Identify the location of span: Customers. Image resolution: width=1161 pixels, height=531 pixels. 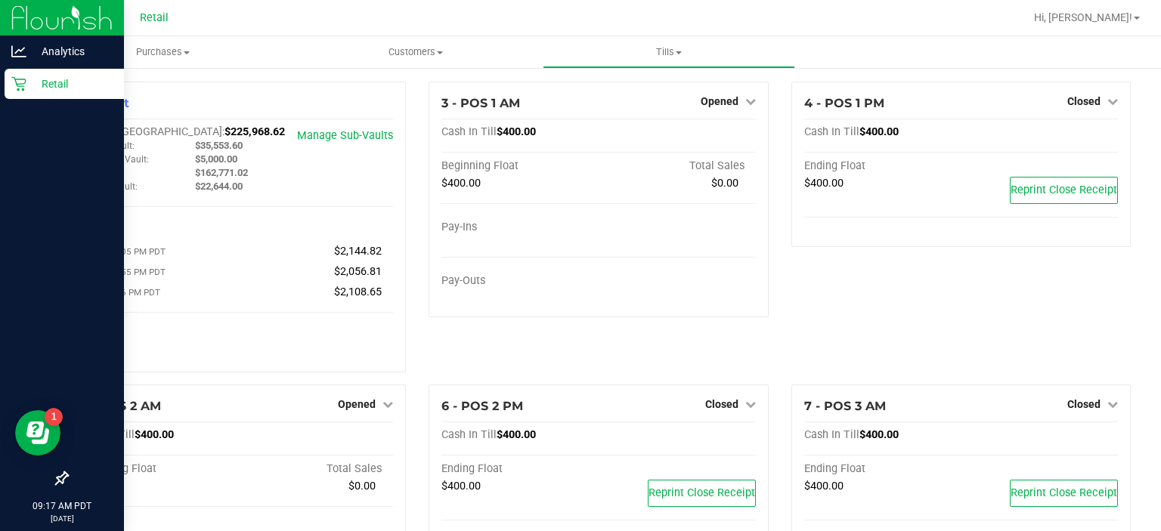
(416, 52).